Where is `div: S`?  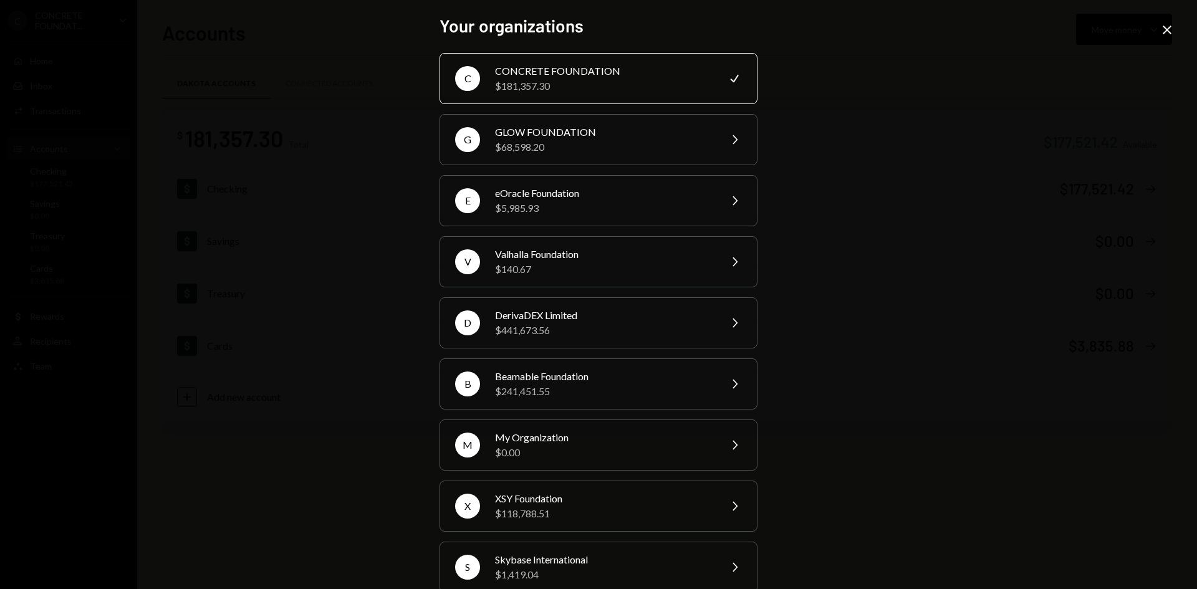
div: S is located at coordinates (468, 567).